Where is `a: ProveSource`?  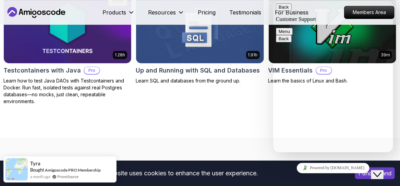 a: ProveSource is located at coordinates (68, 176).